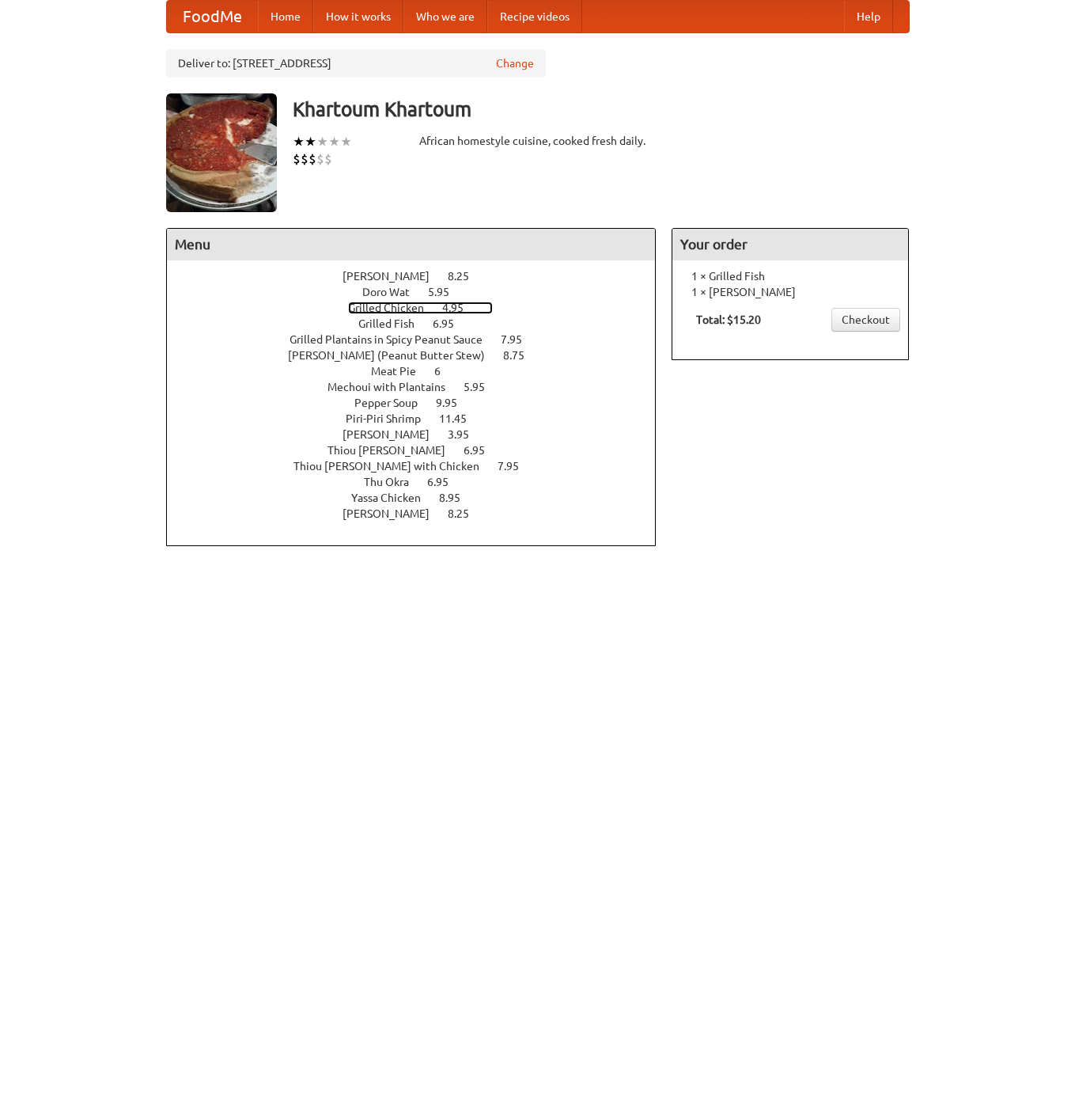  Describe the element at coordinates (421, 482) in the screenshot. I see `a: Thu Okra 6.95` at that location.